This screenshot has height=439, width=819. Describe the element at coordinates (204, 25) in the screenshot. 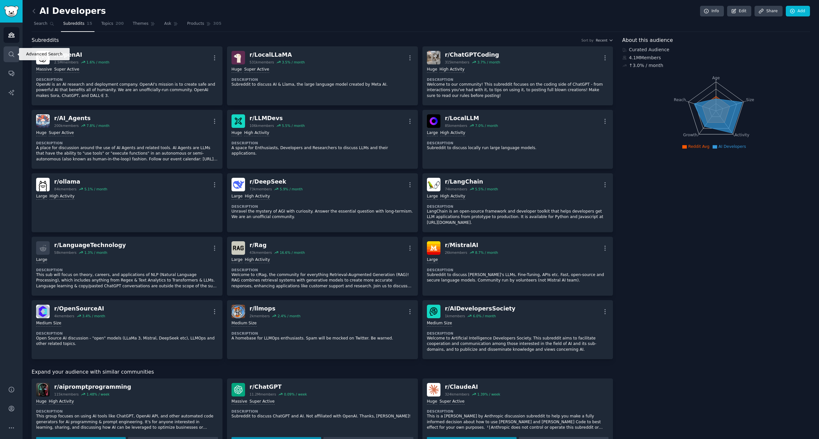

I see `a: Products305` at that location.